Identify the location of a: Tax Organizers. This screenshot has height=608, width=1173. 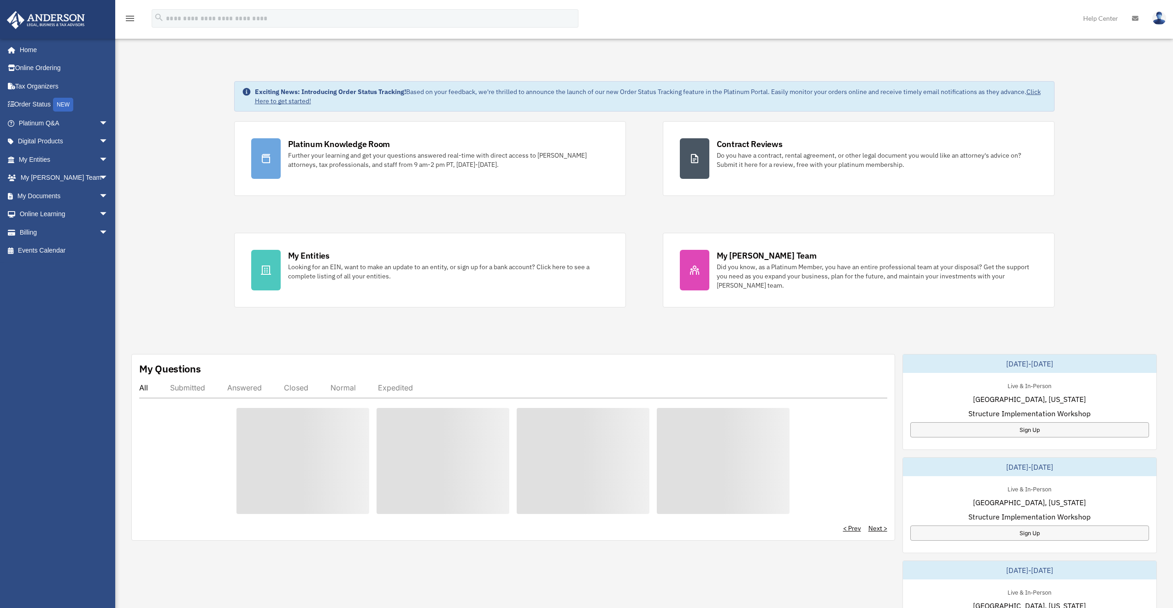
(64, 86).